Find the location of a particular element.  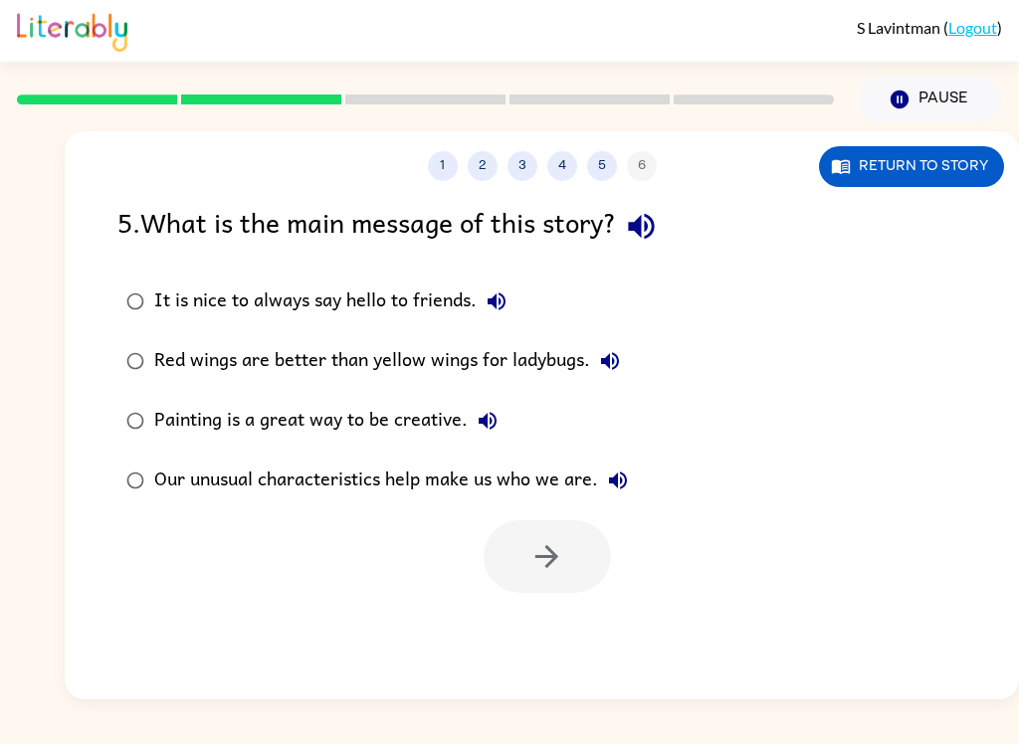

div: It is nice to always say hello to friends. is located at coordinates (335, 301).